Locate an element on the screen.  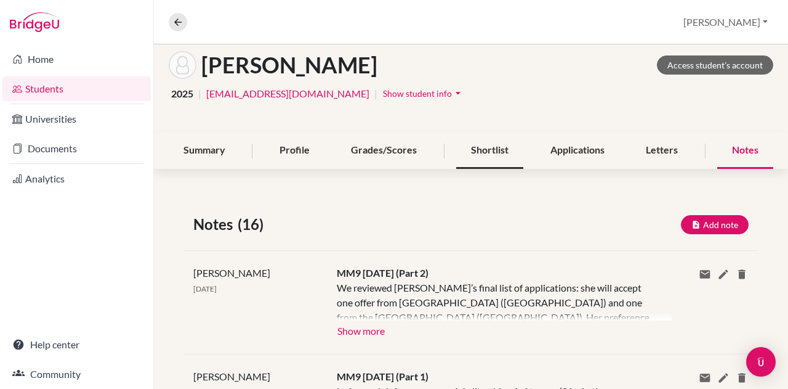
div: Grades/Scores is located at coordinates (384, 150).